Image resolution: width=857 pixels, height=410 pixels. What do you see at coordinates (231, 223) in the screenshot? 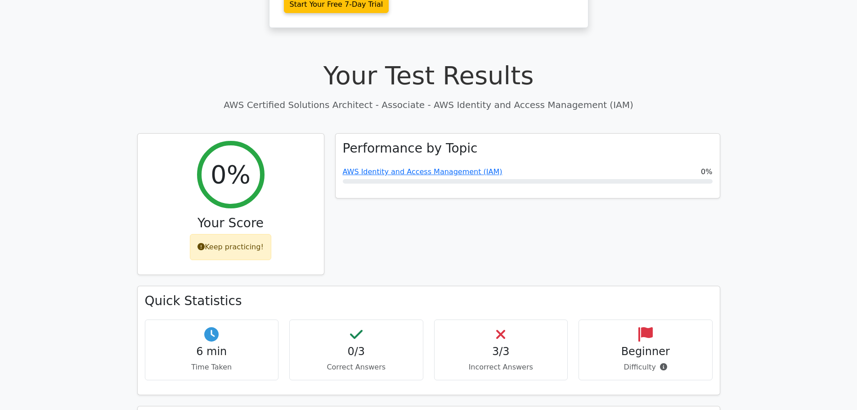
I see `h3: Your Score` at bounding box center [231, 223].